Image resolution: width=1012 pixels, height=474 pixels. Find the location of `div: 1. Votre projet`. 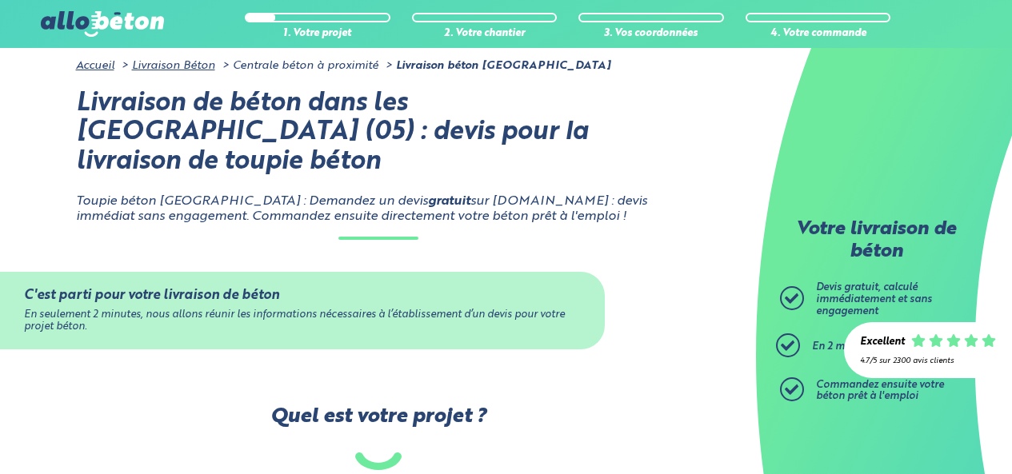

div: 1. Votre projet is located at coordinates (318, 34).